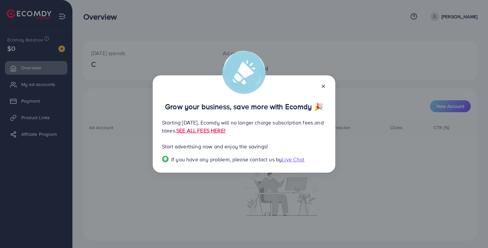  Describe the element at coordinates (201, 131) in the screenshot. I see `a: SEE ALL FEES HERE!` at that location.